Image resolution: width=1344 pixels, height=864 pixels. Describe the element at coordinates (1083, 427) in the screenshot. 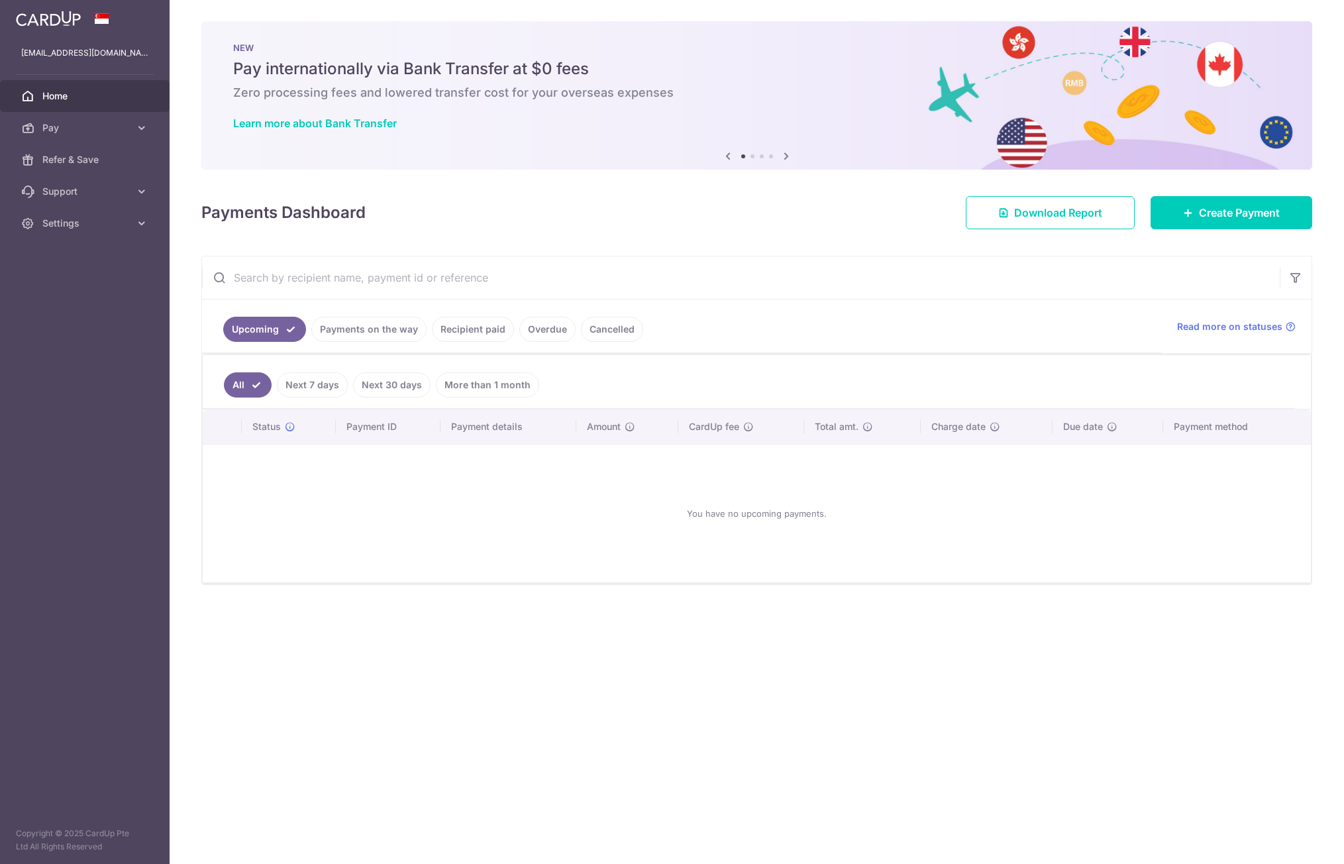

I see `span: Due date` at that location.